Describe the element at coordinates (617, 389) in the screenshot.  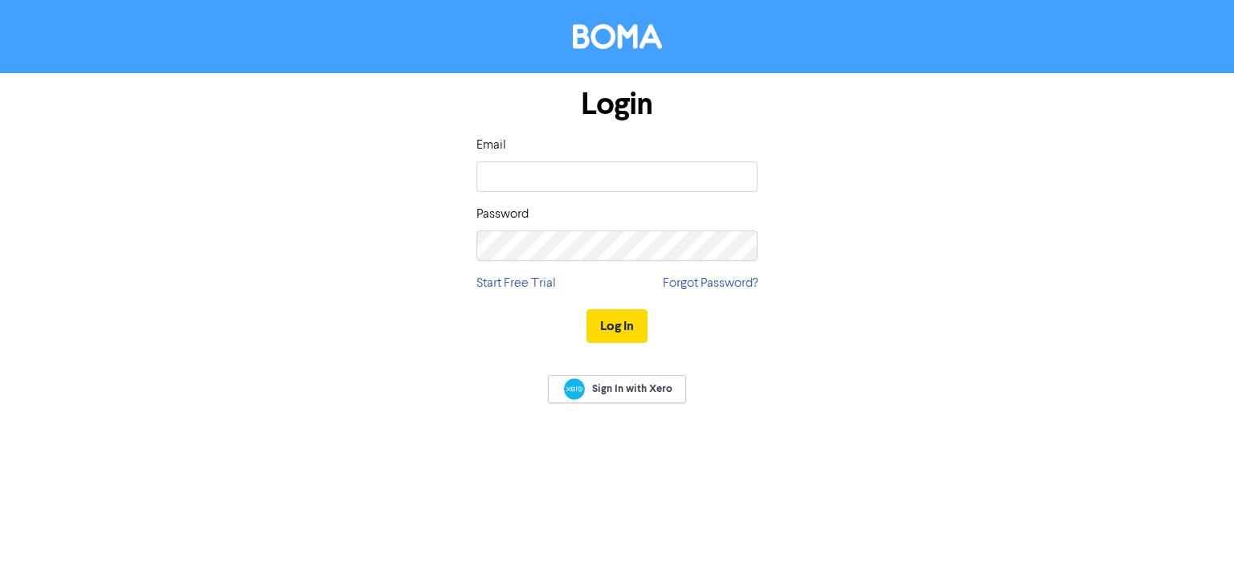
I see `a: Sign In with Xero` at that location.